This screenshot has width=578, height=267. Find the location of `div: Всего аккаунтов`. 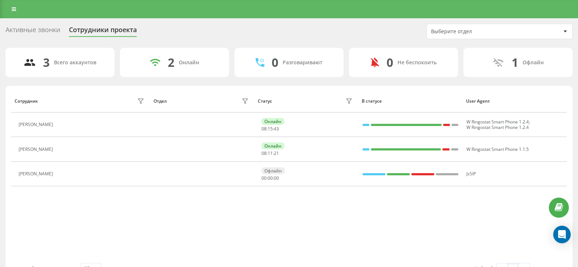

div: Всего аккаунтов is located at coordinates (75, 62).